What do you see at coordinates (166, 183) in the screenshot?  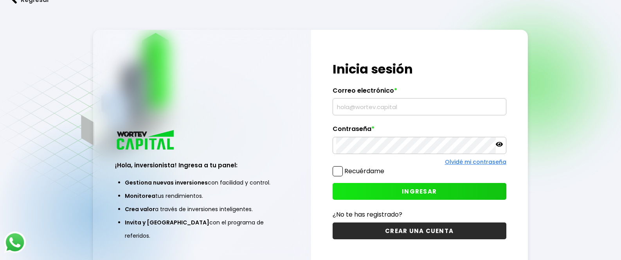 I see `span: Gestiona nuevas inversiones` at bounding box center [166, 183].